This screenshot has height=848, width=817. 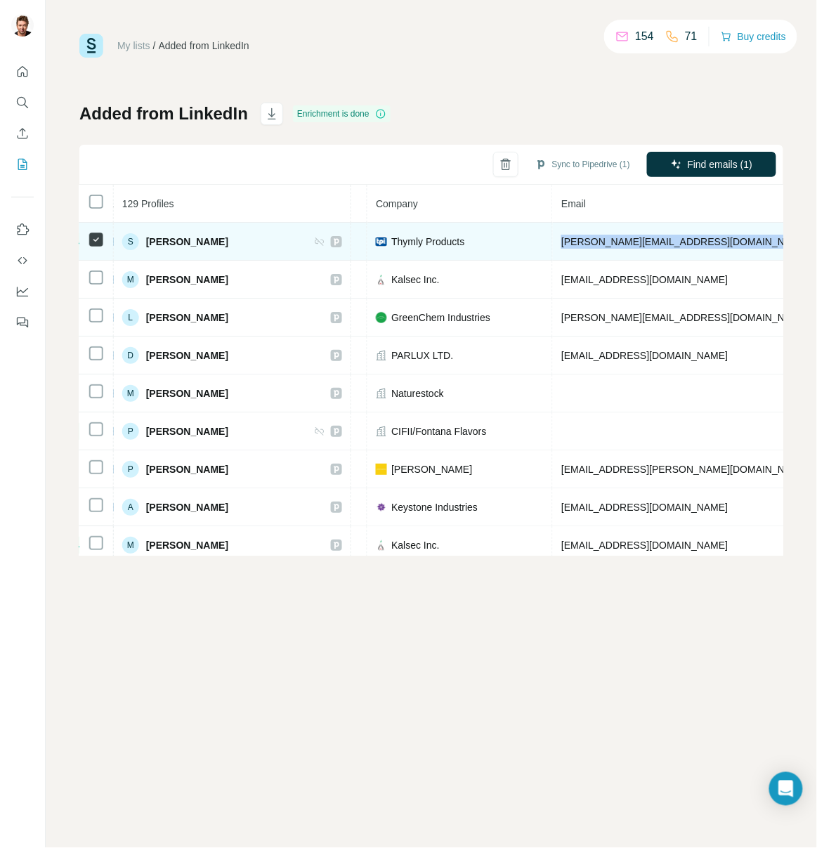 What do you see at coordinates (573, 204) in the screenshot?
I see `span: Email` at bounding box center [573, 204].